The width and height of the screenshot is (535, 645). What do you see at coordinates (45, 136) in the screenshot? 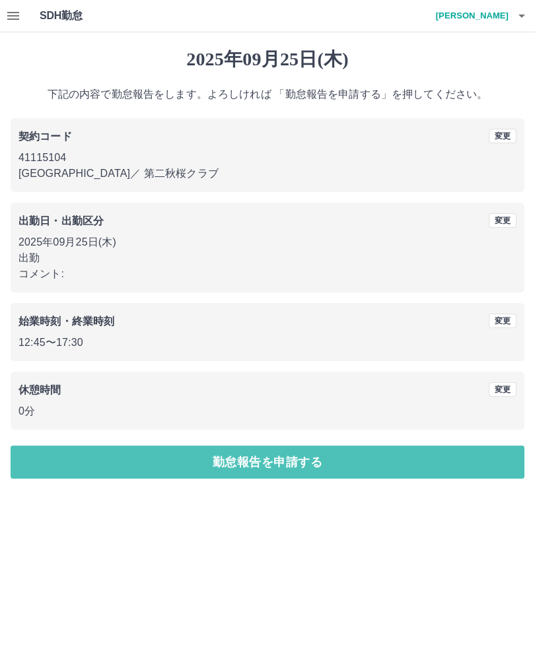
I see `b: 契約コード` at bounding box center [45, 136].